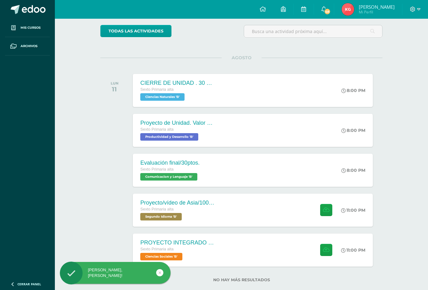 The height and width of the screenshot is (290, 428). Describe the element at coordinates (178, 203) in the screenshot. I see `div: Proyecto/vídeo de Asia/100ptos.` at that location.